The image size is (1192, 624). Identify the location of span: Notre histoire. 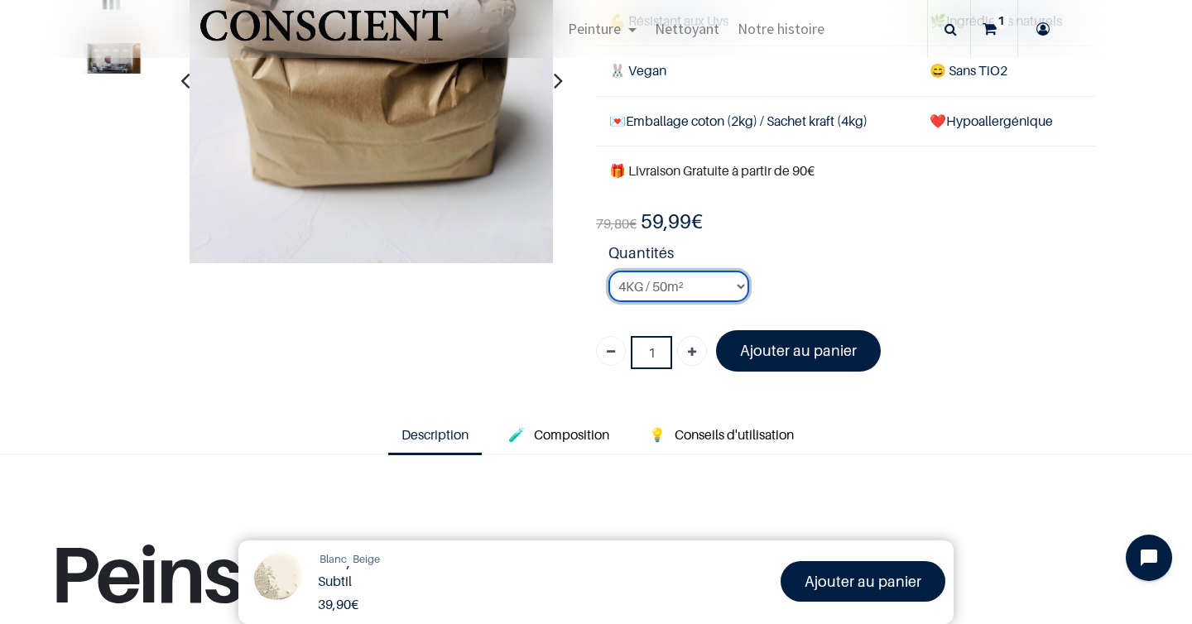
(781, 28).